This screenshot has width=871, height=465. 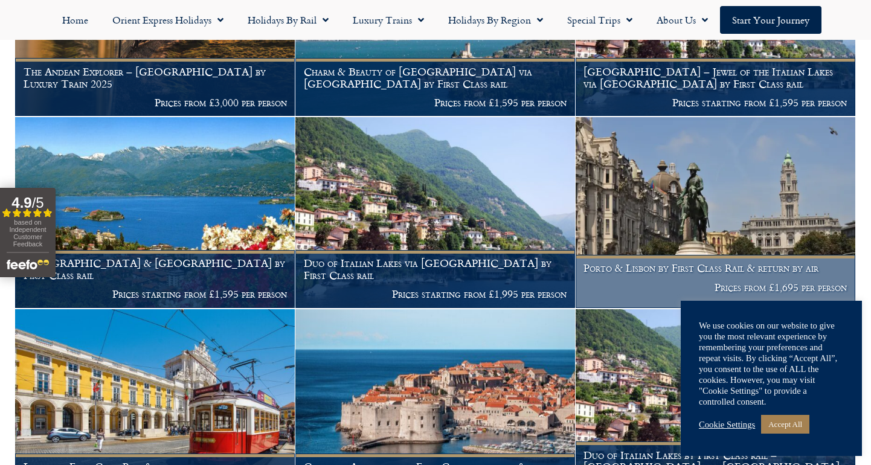 I want to click on a: Cookie Settings, so click(x=726, y=425).